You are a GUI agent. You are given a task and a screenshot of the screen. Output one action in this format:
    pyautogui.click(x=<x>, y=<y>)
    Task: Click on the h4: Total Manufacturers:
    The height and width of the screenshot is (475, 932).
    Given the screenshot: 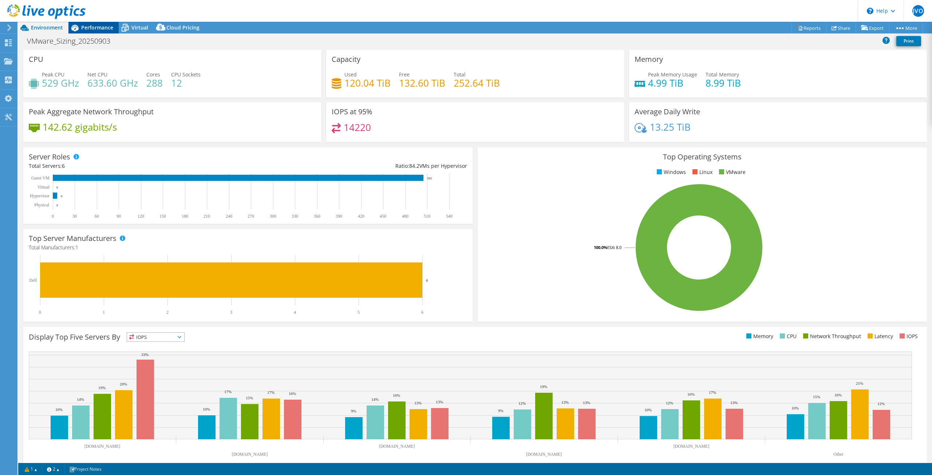 What is the action you would take?
    pyautogui.click(x=248, y=248)
    